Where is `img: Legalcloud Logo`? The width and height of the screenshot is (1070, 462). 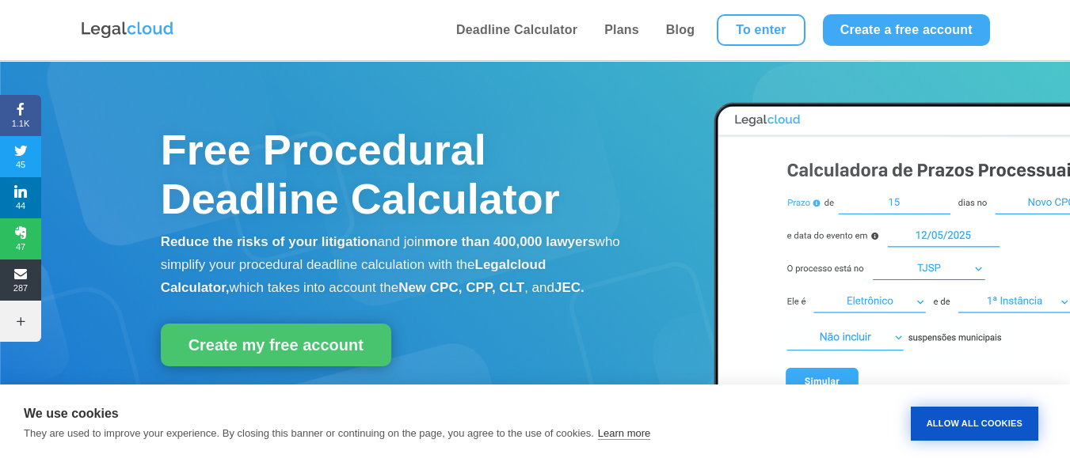
img: Legalcloud Logo is located at coordinates (127, 30).